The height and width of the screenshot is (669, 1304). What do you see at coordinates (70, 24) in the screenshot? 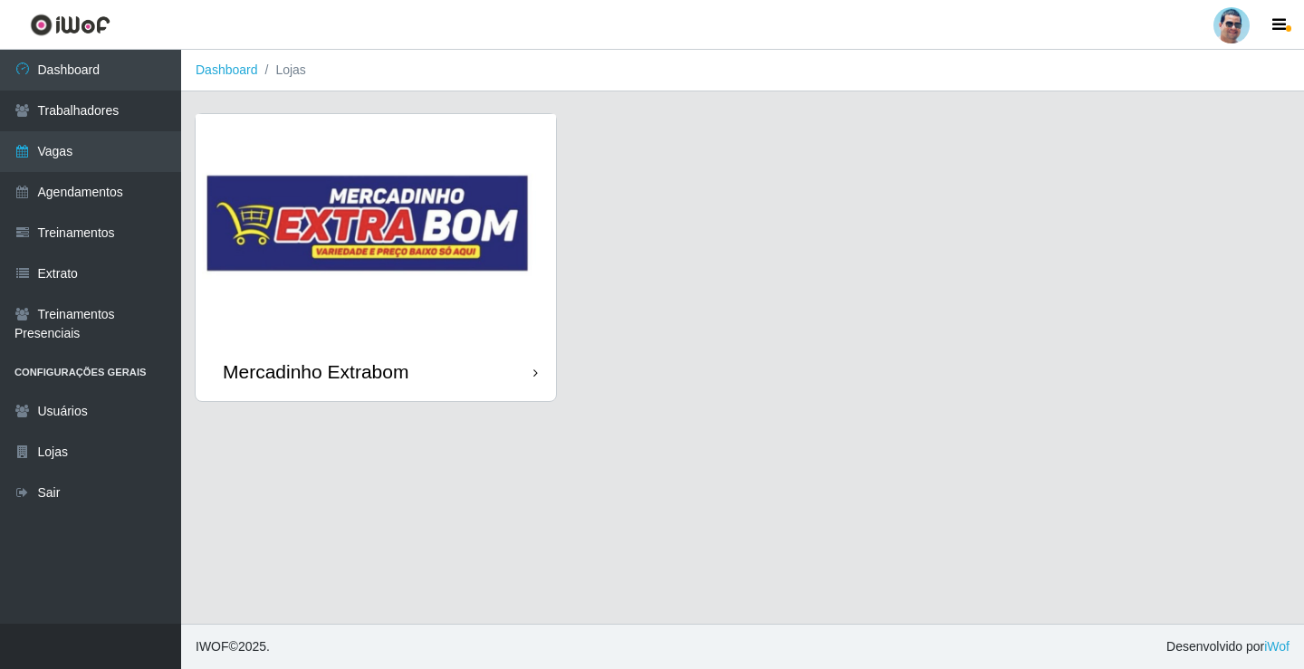
I see `img: CoreUI Logo` at bounding box center [70, 24].